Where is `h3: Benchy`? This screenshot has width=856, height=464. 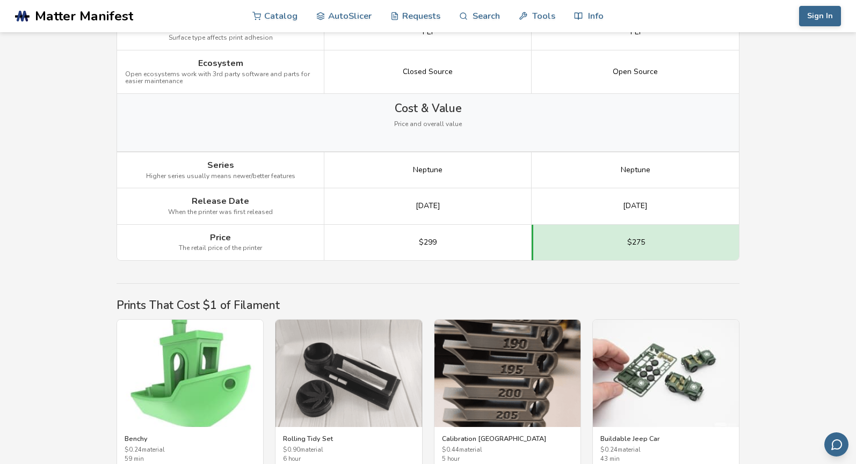 h3: Benchy is located at coordinates (190, 439).